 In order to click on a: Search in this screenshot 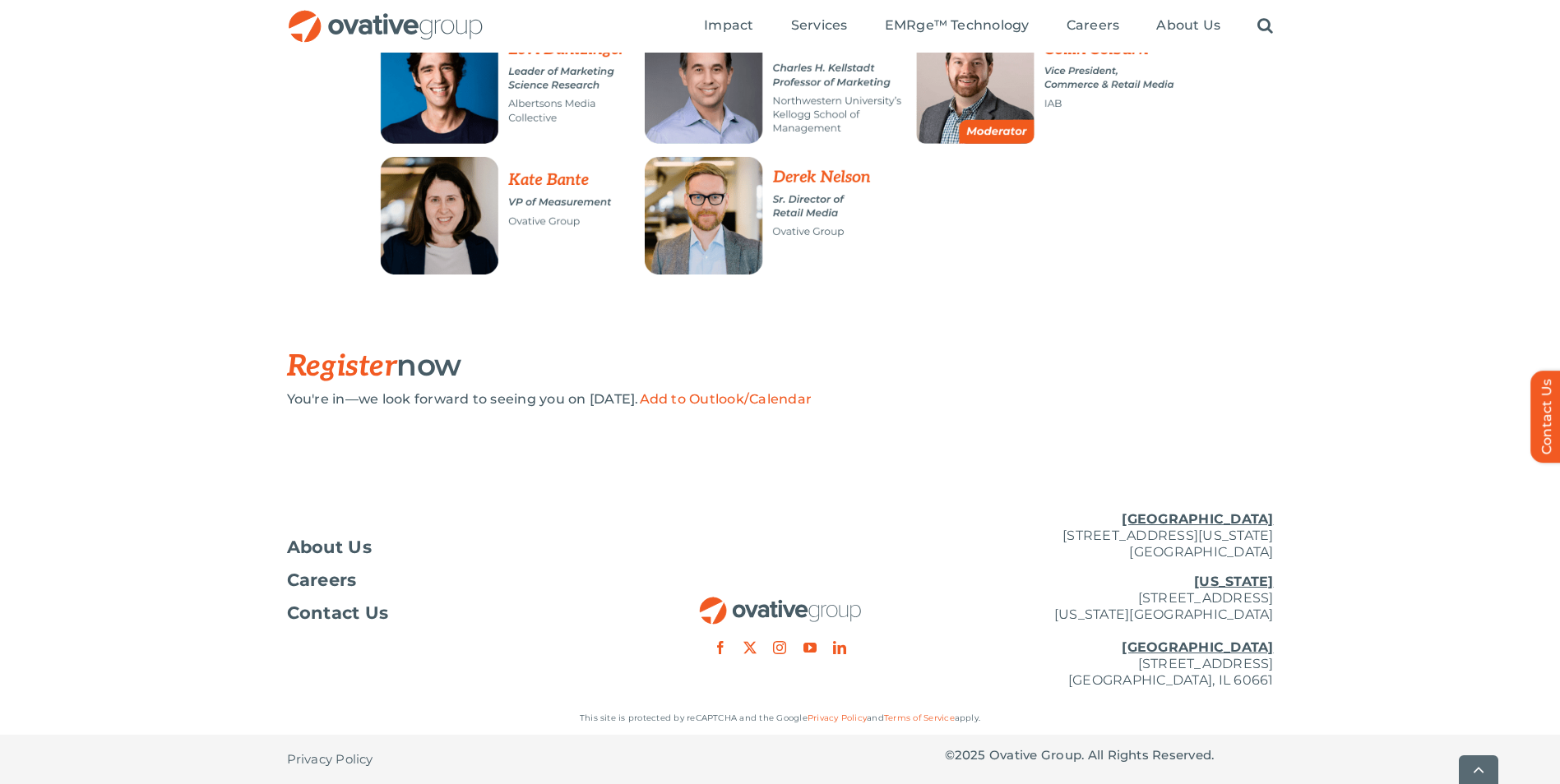, I will do `click(1265, 26)`.